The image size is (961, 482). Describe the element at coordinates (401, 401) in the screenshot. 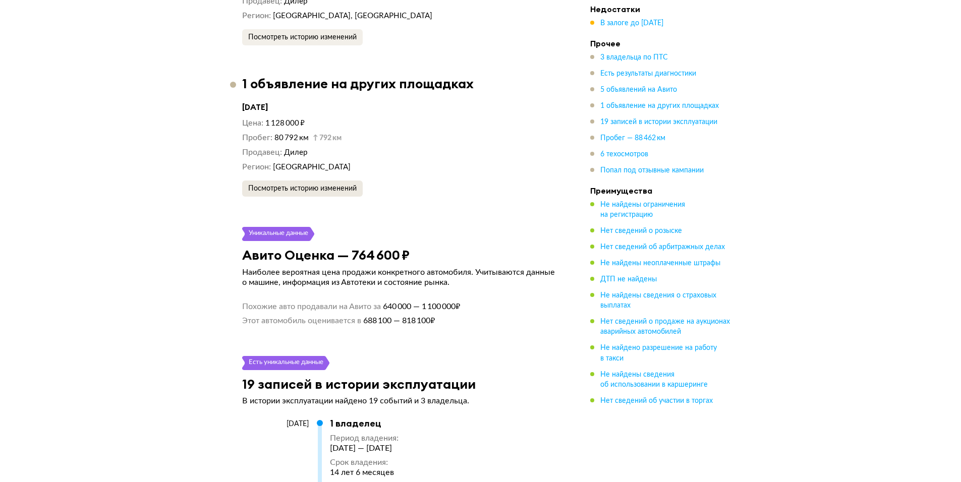

I see `p: В истории эксплуатации найдено 19 событий и 3 владельца.` at that location.